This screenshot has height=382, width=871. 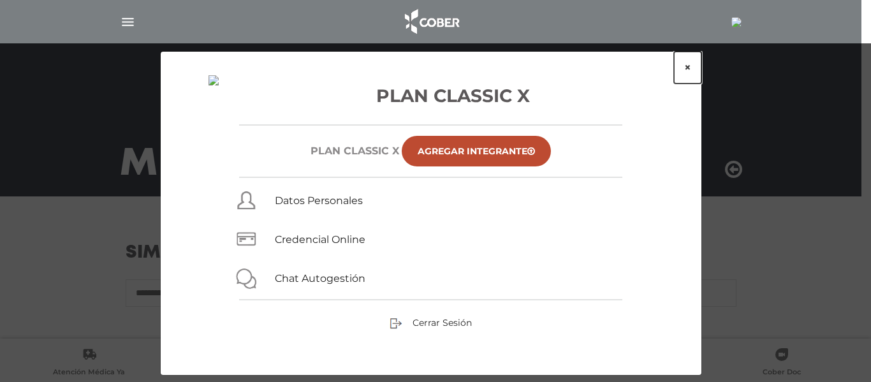 I want to click on a: Cerrar Sesión, so click(x=430, y=322).